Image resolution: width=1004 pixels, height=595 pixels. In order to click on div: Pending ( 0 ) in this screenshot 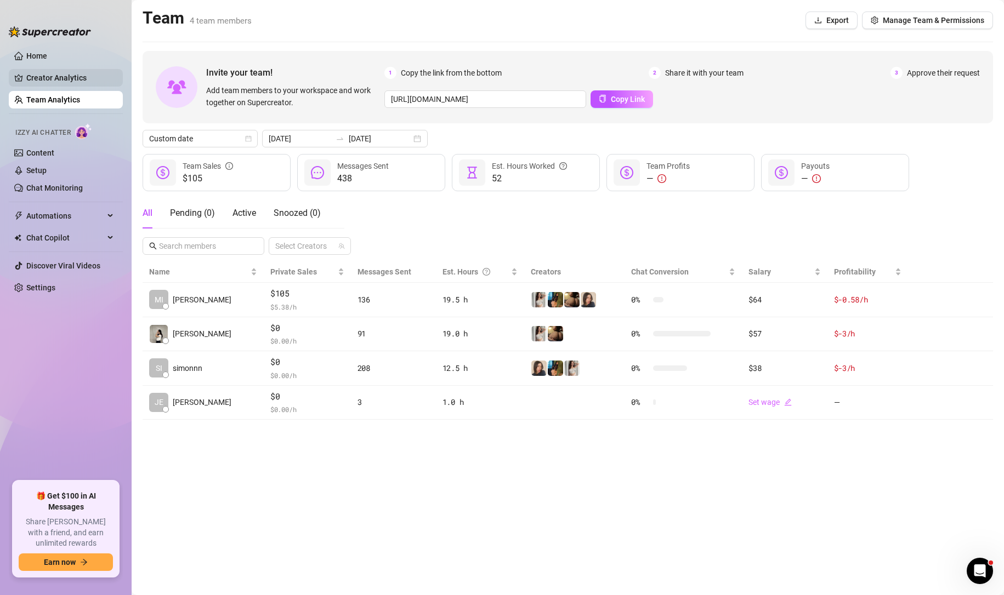, I will do `click(192, 213)`.